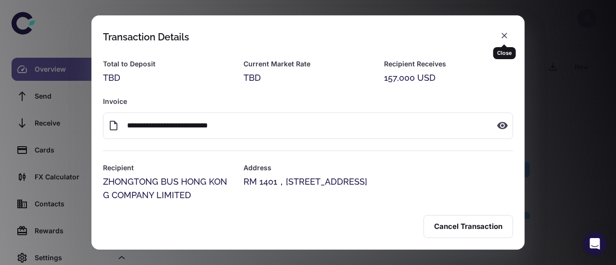 Image resolution: width=616 pixels, height=265 pixels. Describe the element at coordinates (504, 53) in the screenshot. I see `div: Close` at that location.